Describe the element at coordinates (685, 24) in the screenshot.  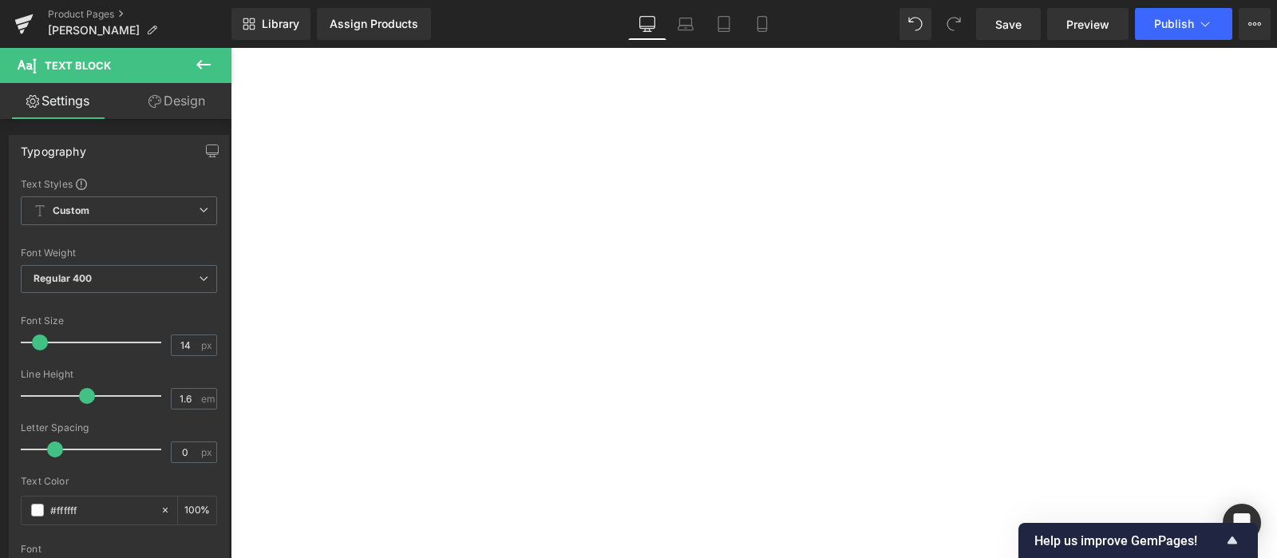
I see `a: Laptop` at that location.